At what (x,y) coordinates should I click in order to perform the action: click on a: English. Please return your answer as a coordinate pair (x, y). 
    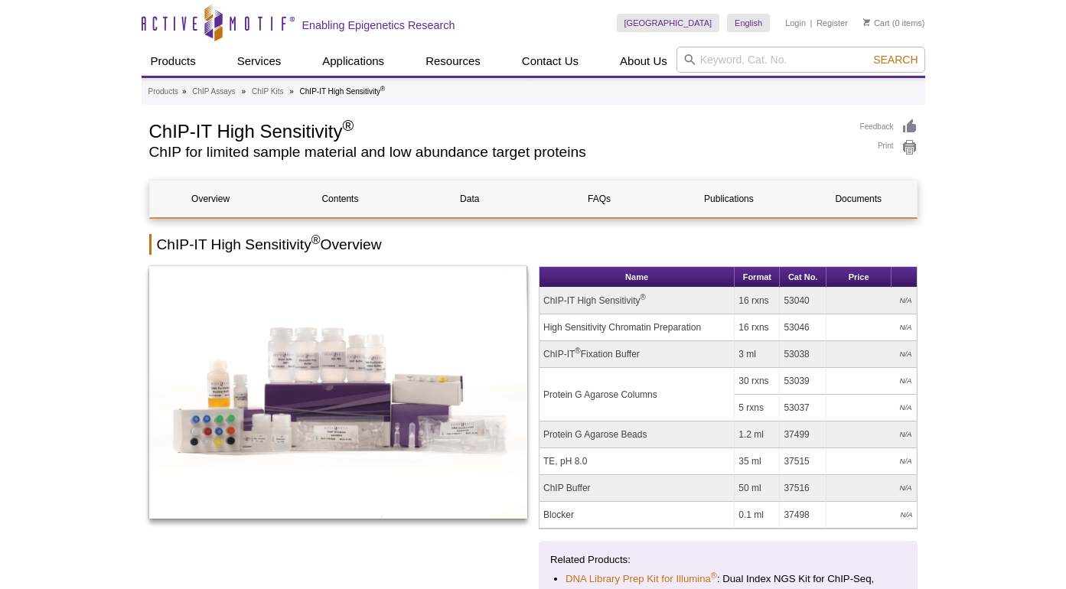
    Looking at the image, I should click on (748, 23).